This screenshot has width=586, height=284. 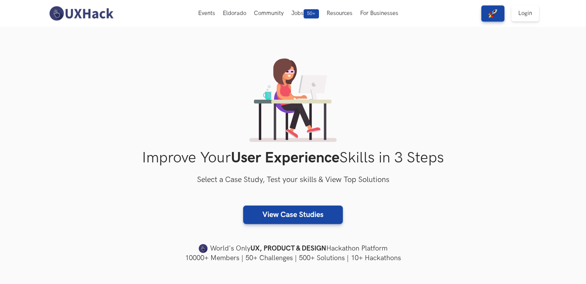 What do you see at coordinates (285, 158) in the screenshot?
I see `strong: User Experience` at bounding box center [285, 158].